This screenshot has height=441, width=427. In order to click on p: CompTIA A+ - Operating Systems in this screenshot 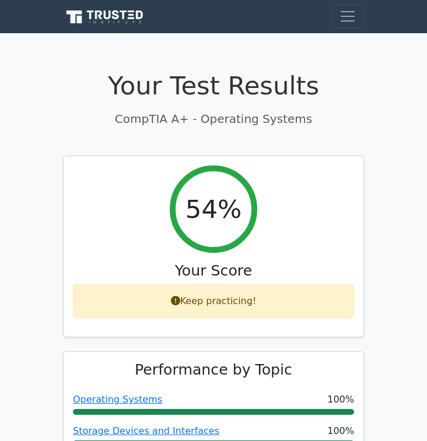, I will do `click(213, 119)`.